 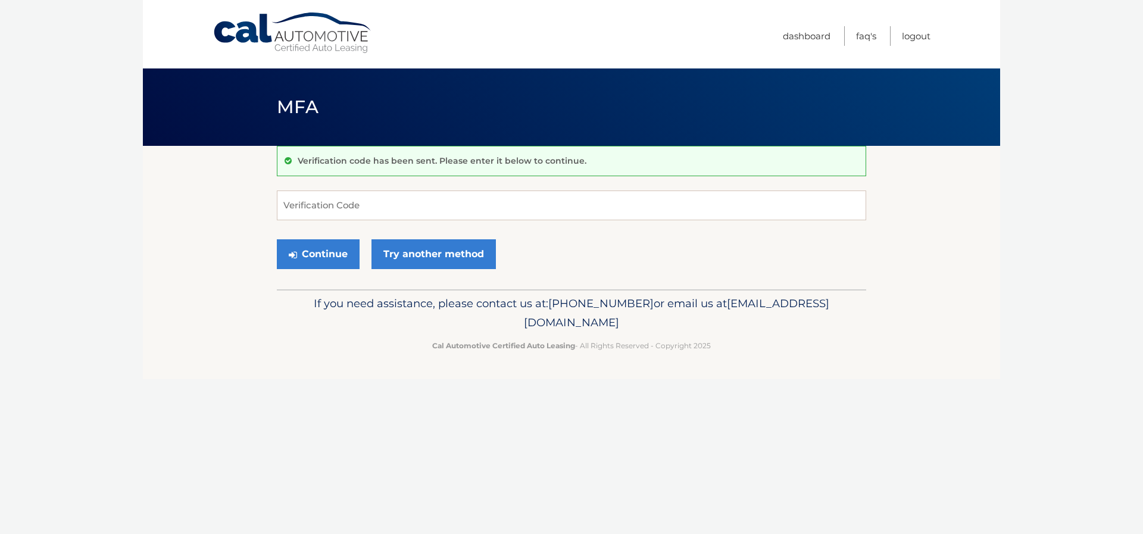 I want to click on button: Continue, so click(x=318, y=254).